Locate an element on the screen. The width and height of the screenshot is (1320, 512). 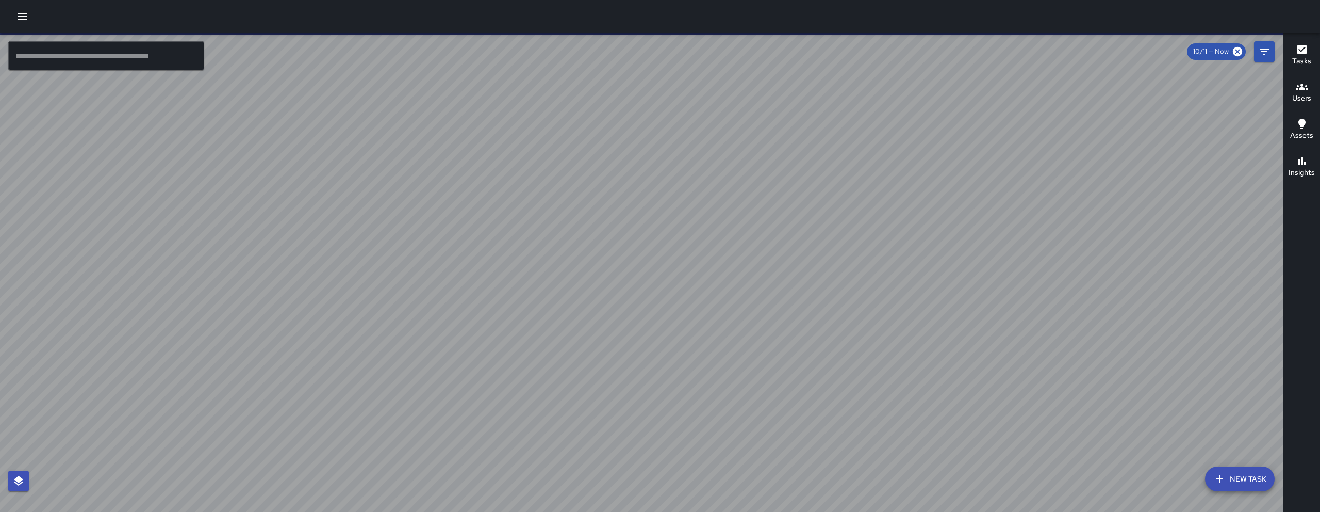
button: New Task is located at coordinates (1240, 479).